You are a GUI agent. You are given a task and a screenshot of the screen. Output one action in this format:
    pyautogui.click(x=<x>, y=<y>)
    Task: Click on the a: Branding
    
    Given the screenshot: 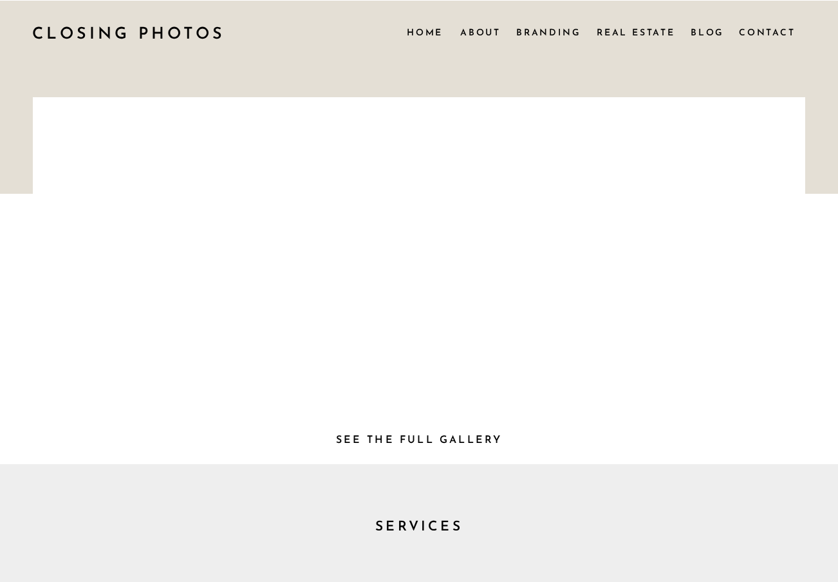 What is the action you would take?
    pyautogui.click(x=549, y=32)
    